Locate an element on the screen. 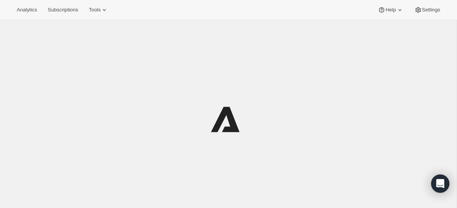 This screenshot has height=208, width=457. button: Subscriptions is located at coordinates (63, 10).